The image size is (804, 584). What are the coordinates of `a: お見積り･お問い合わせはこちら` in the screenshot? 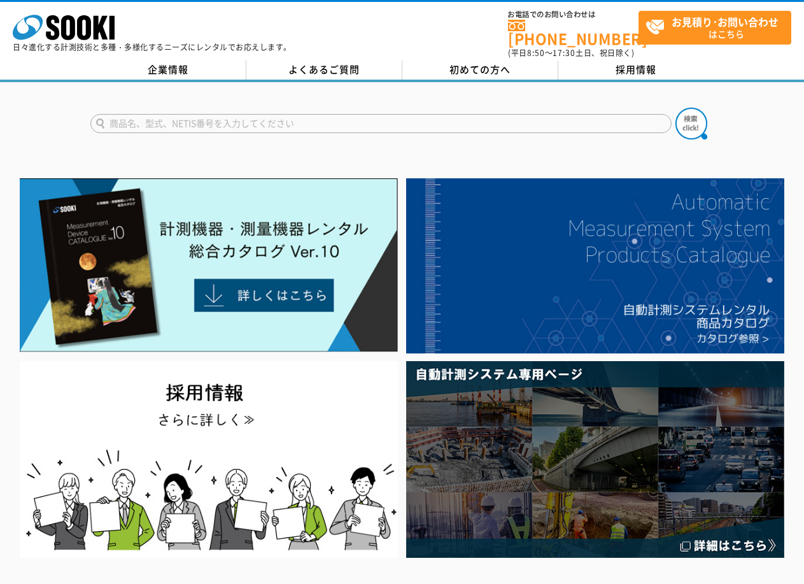 It's located at (715, 27).